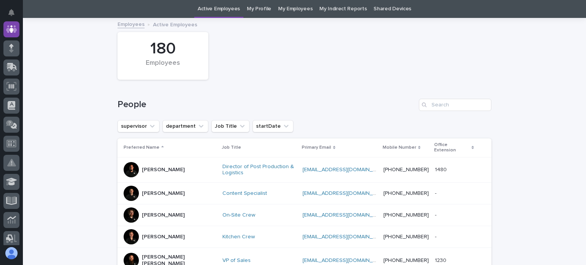 The height and width of the screenshot is (265, 586). Describe the element at coordinates (15, 15) in the screenshot. I see `div: Notifications` at that location.